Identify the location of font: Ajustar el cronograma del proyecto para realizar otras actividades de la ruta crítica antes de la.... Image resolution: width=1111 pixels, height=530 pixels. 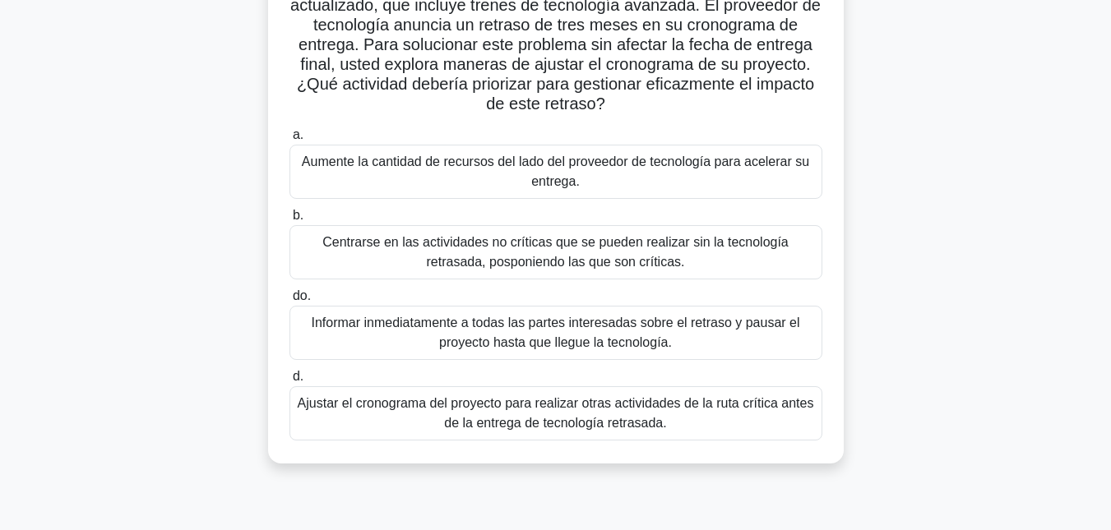
(556, 413).